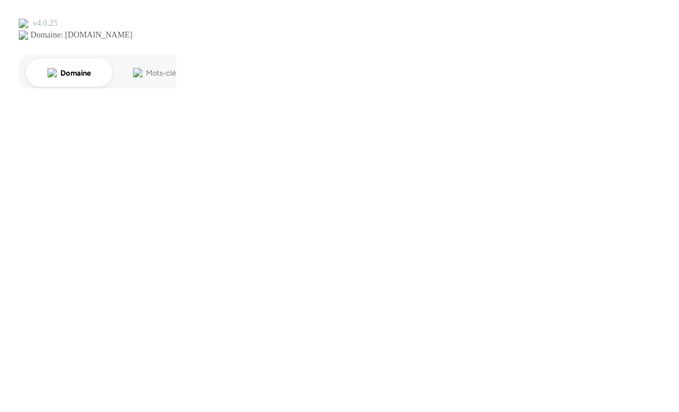 Image resolution: width=679 pixels, height=412 pixels. Describe the element at coordinates (23, 23) in the screenshot. I see `img: logo_orange.svg` at that location.